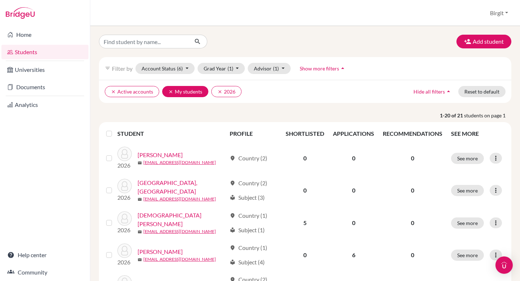 Image resolution: width=520 pixels, height=281 pixels. What do you see at coordinates (125, 186) in the screenshot?
I see `img: Ferrara, Carolina` at bounding box center [125, 186].